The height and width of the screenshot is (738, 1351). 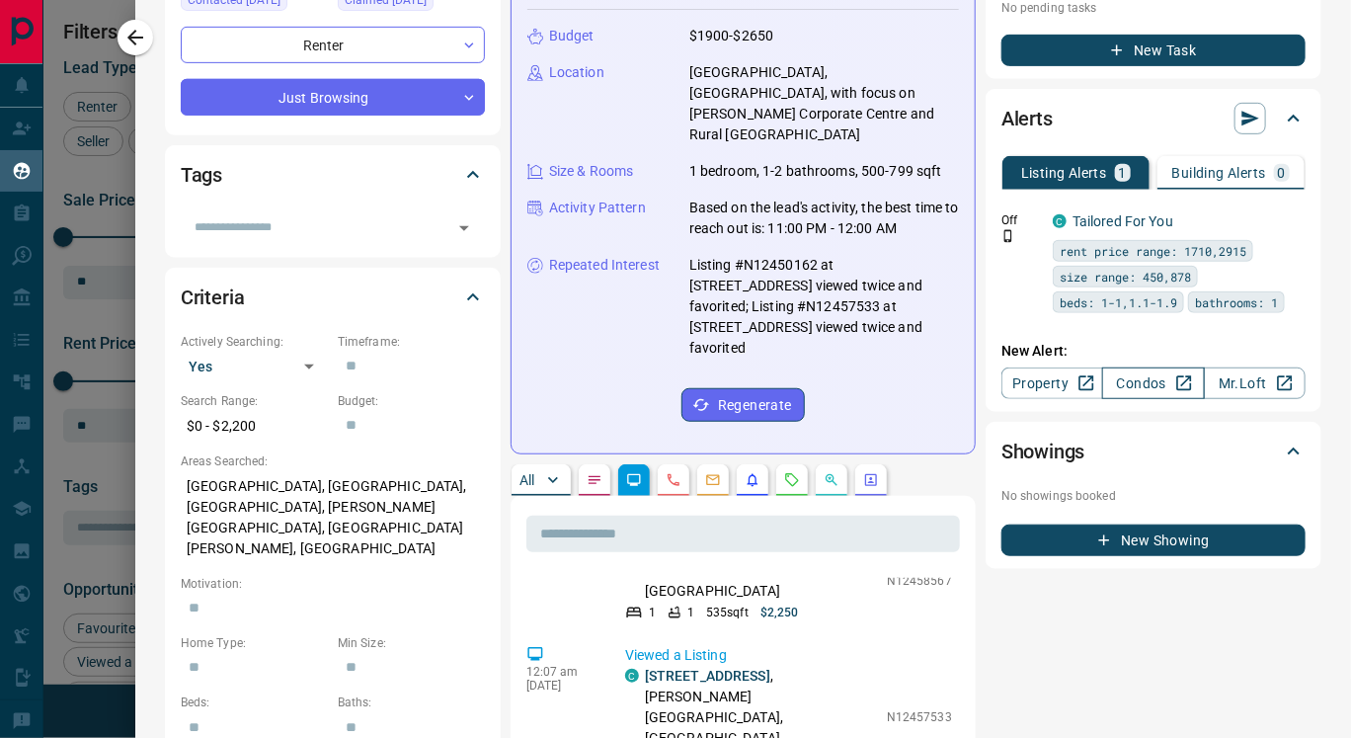 What do you see at coordinates (254, 702) in the screenshot?
I see `p: Beds:` at bounding box center [254, 702].